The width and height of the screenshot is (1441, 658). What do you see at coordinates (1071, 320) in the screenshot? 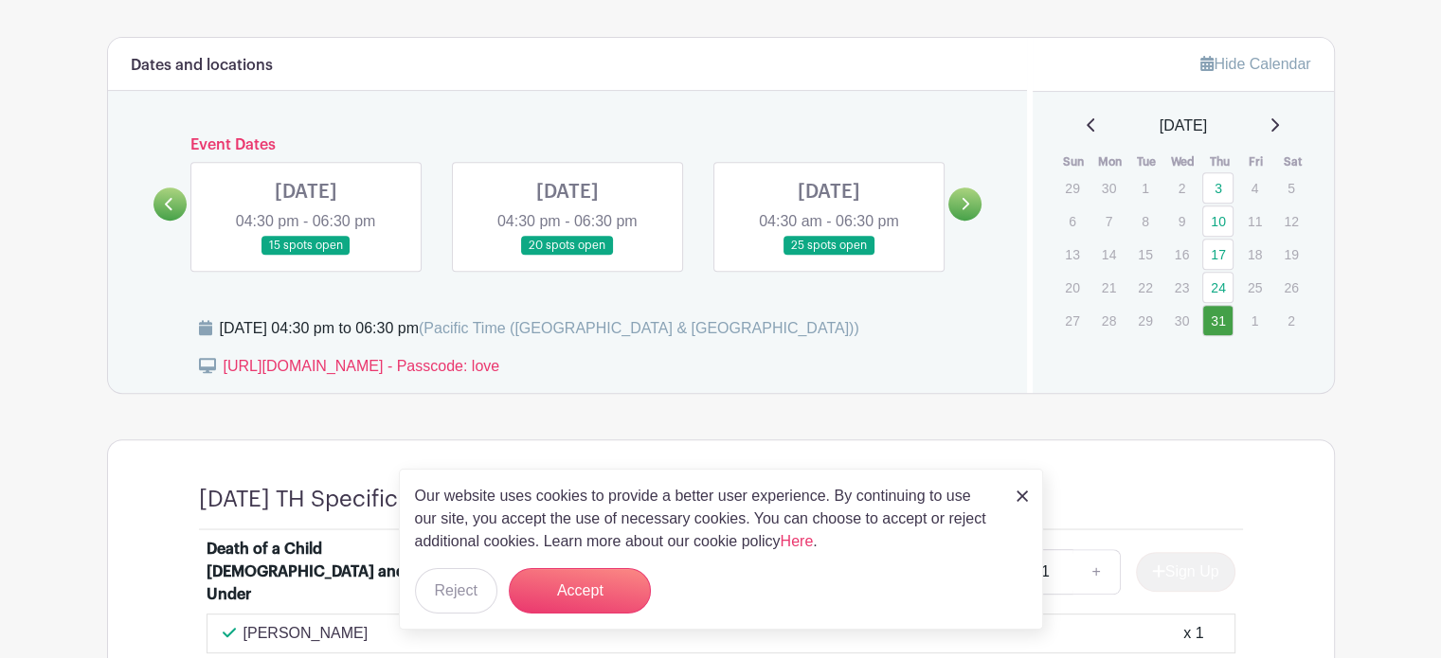
I see `p: 27` at bounding box center [1071, 320].